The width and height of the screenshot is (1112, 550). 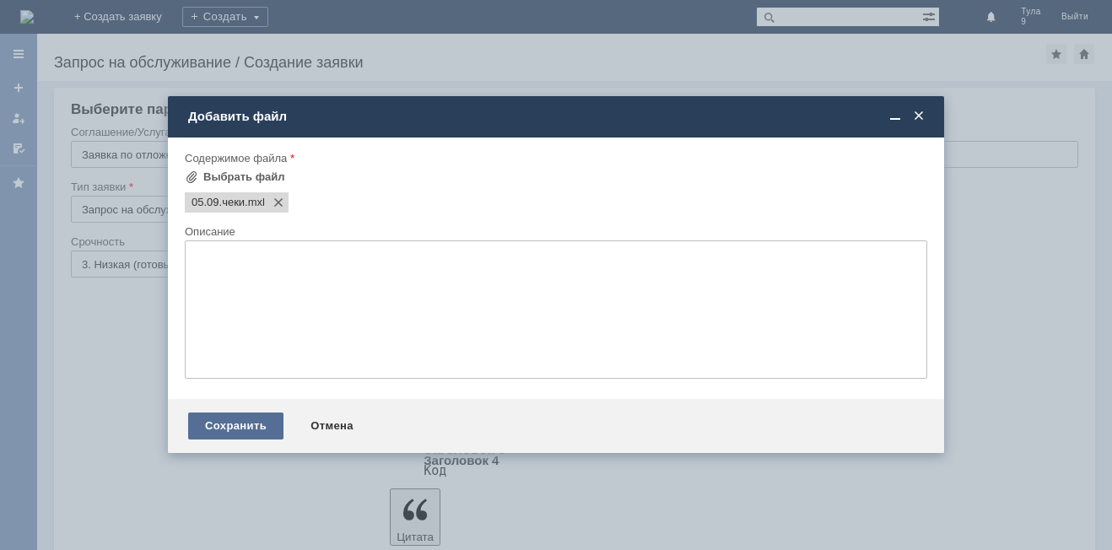 I want to click on div: Описание, so click(x=554, y=231).